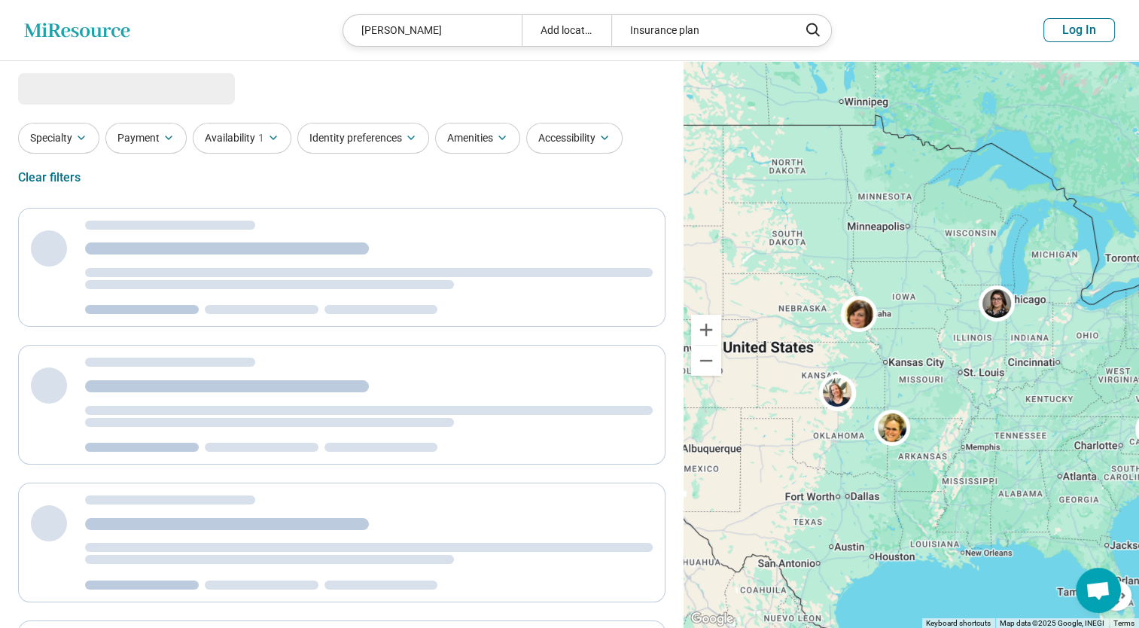  What do you see at coordinates (59, 138) in the screenshot?
I see `button: Specialty` at bounding box center [59, 138].